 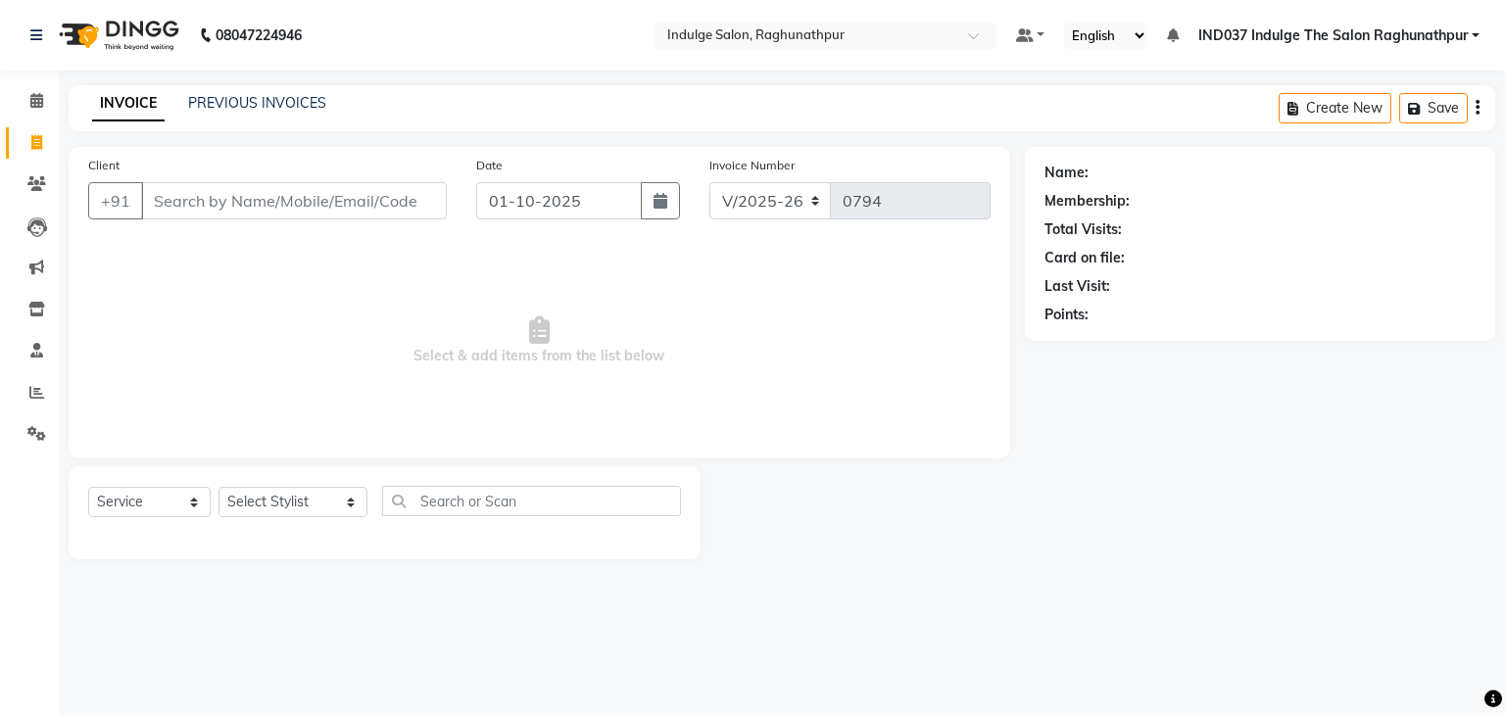 What do you see at coordinates (1332, 35) in the screenshot?
I see `span: IND037 Indulge The Salon Raghunathpur` at bounding box center [1332, 35].